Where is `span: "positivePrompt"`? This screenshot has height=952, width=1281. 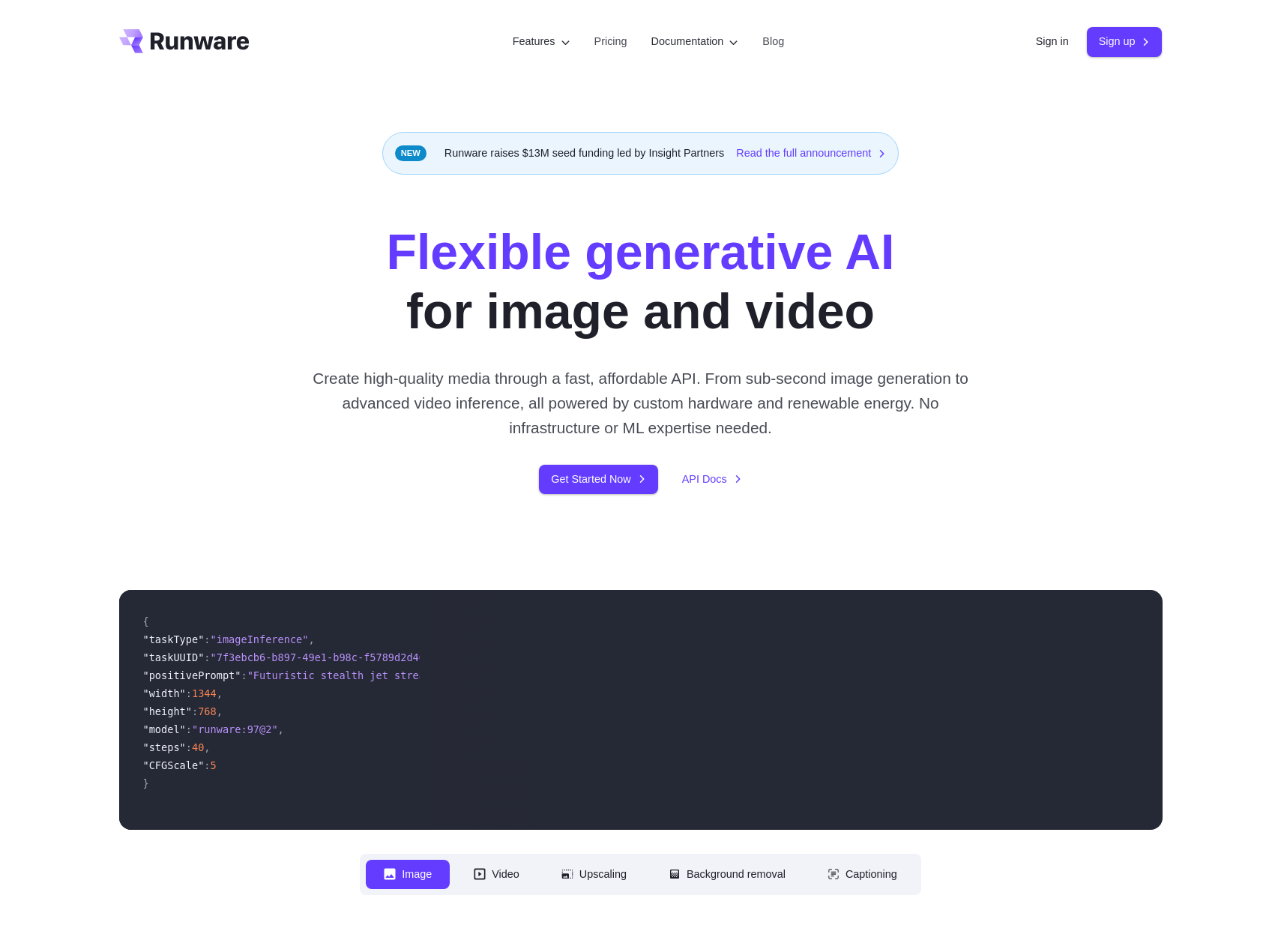 span: "positivePrompt" is located at coordinates (192, 675).